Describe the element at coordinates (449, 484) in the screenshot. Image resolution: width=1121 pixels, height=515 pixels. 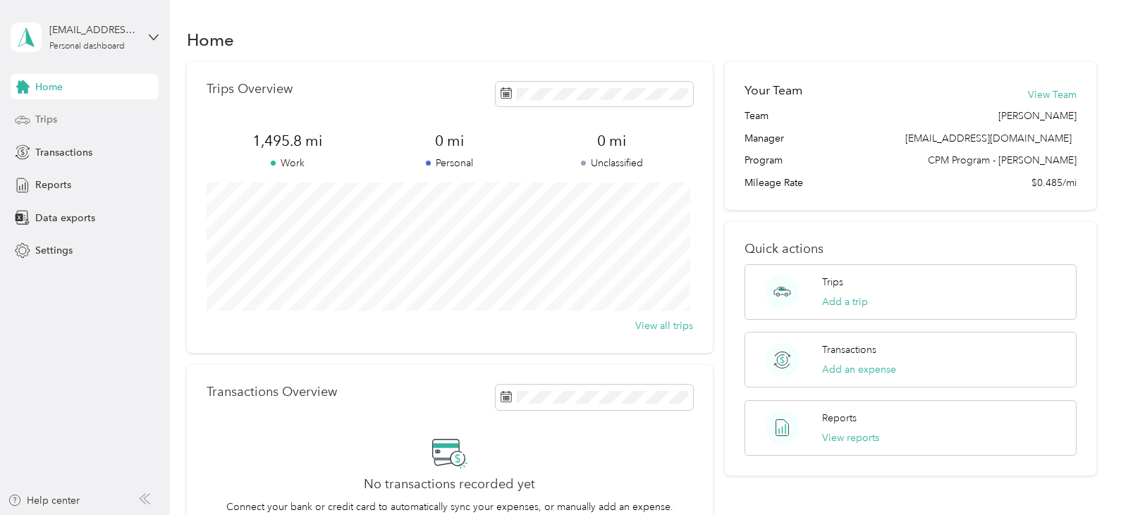
I see `h2: No transactions recorded yet` at that location.